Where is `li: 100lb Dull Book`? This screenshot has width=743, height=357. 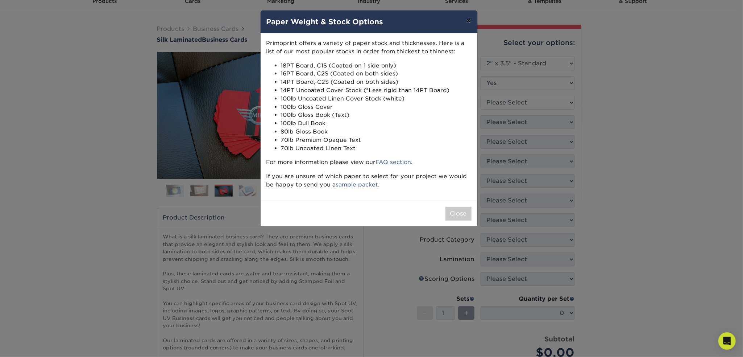 li: 100lb Dull Book is located at coordinates (376, 123).